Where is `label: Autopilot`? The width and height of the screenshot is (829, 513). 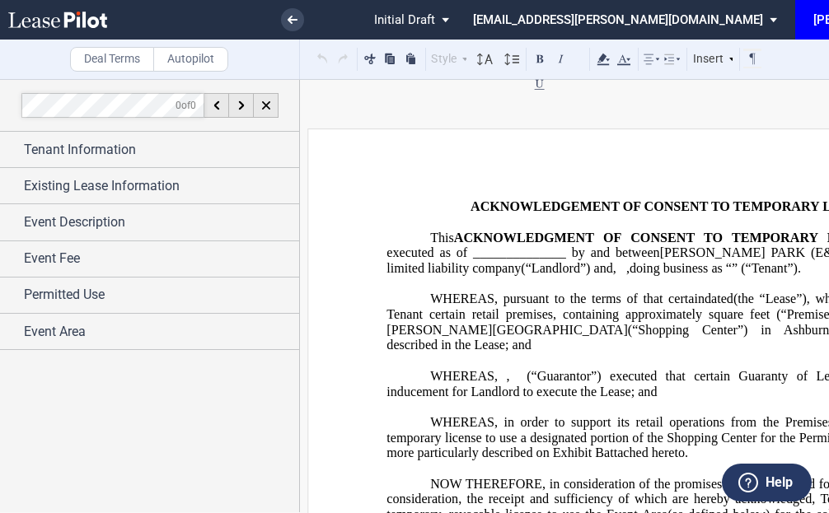 label: Autopilot is located at coordinates (190, 59).